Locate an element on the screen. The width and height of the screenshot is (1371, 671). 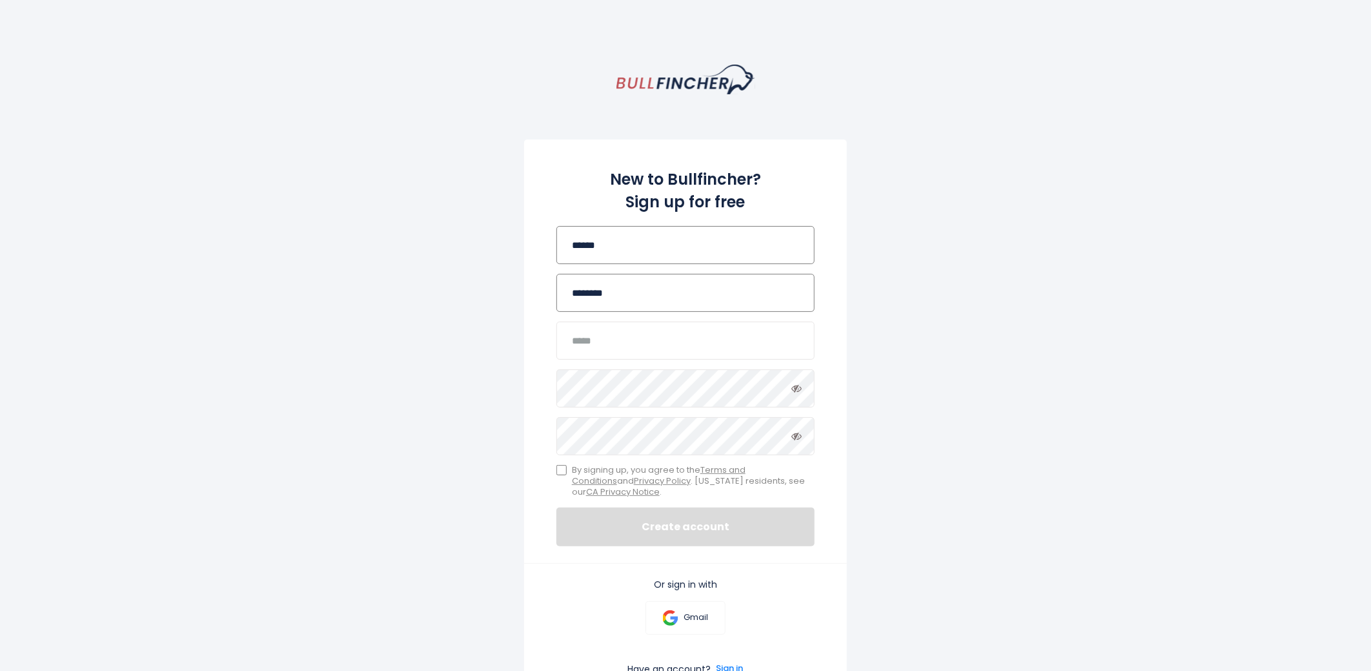
a: CA Privacy Notice is located at coordinates (623, 491).